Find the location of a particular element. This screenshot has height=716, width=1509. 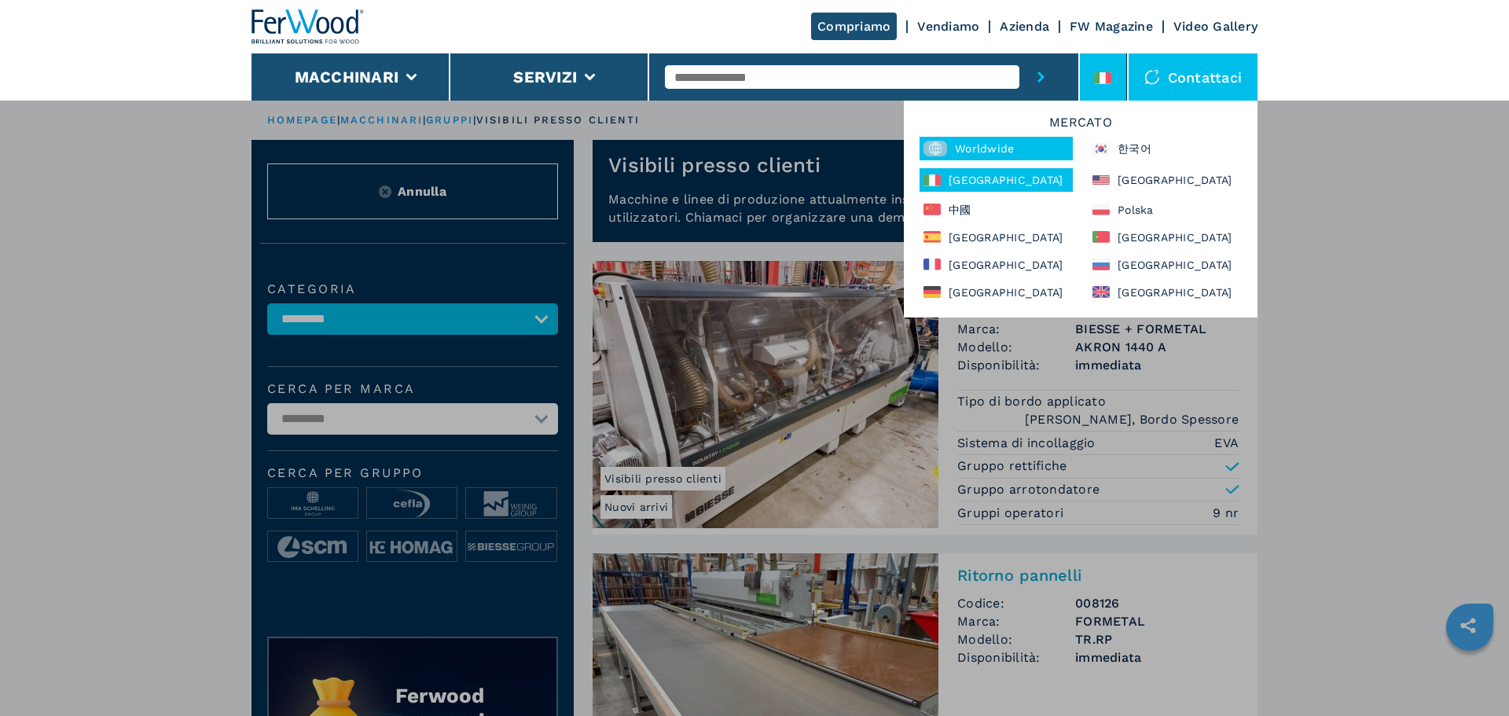

button: Macchinari is located at coordinates (347, 77).